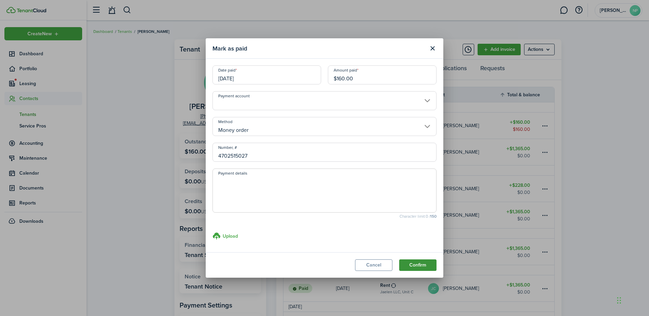 This screenshot has height=316, width=649. I want to click on modal-title: Mark as paid, so click(319, 48).